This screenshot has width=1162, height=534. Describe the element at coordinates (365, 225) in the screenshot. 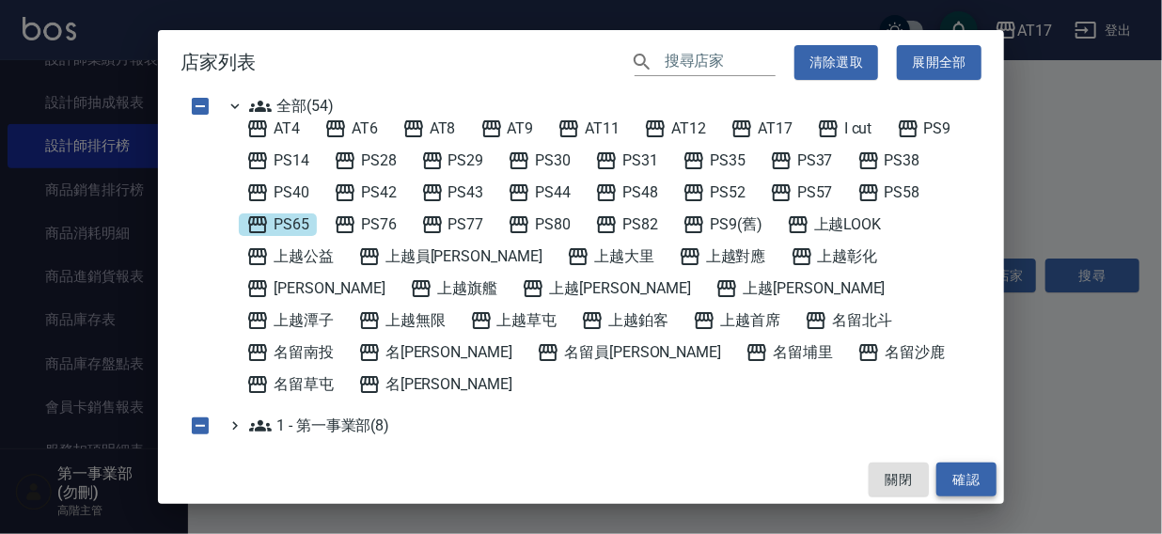

I see `span: PS76` at that location.